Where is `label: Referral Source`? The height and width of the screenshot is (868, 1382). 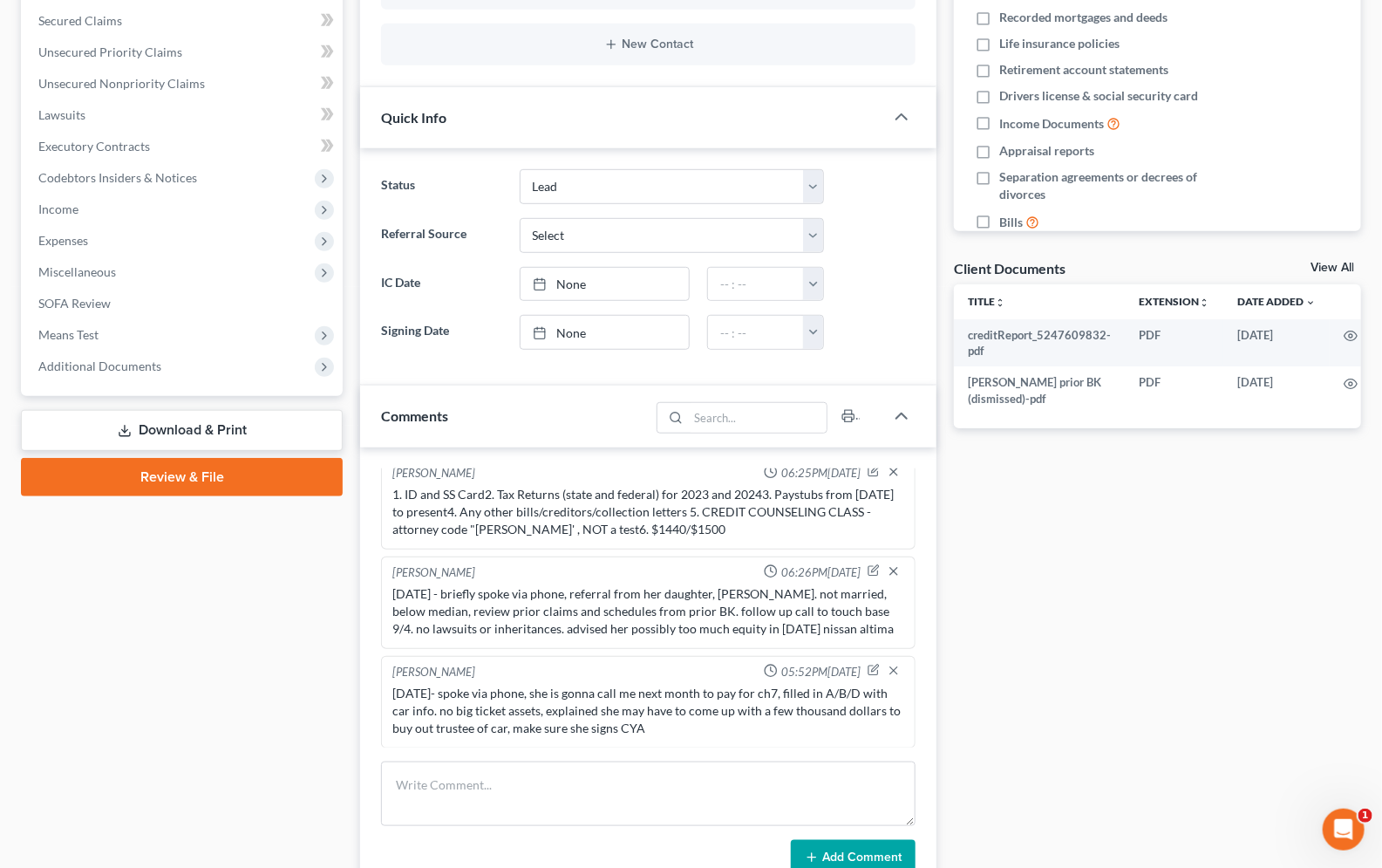 label: Referral Source is located at coordinates (441, 235).